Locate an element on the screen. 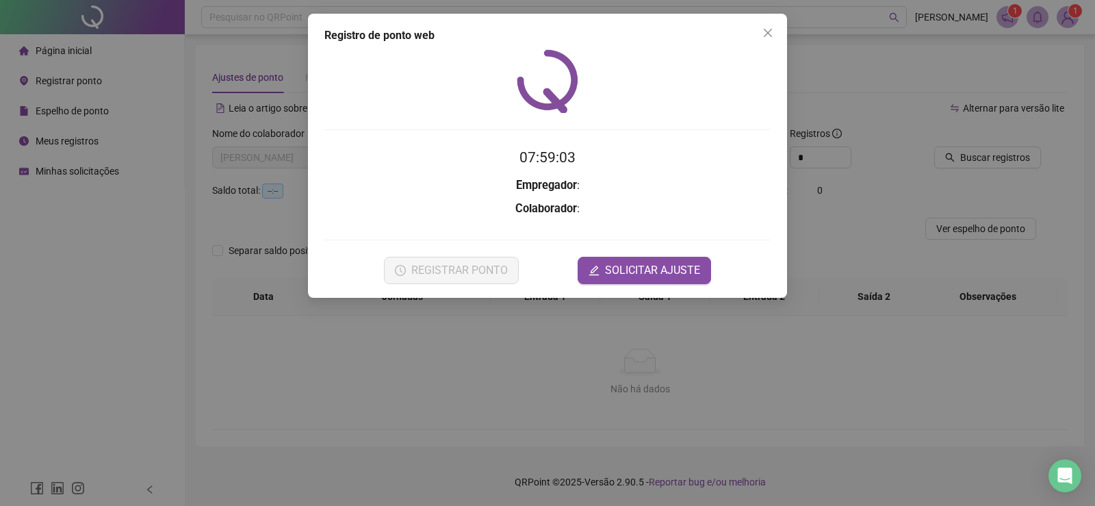 This screenshot has height=506, width=1095. span: edit is located at coordinates (594, 270).